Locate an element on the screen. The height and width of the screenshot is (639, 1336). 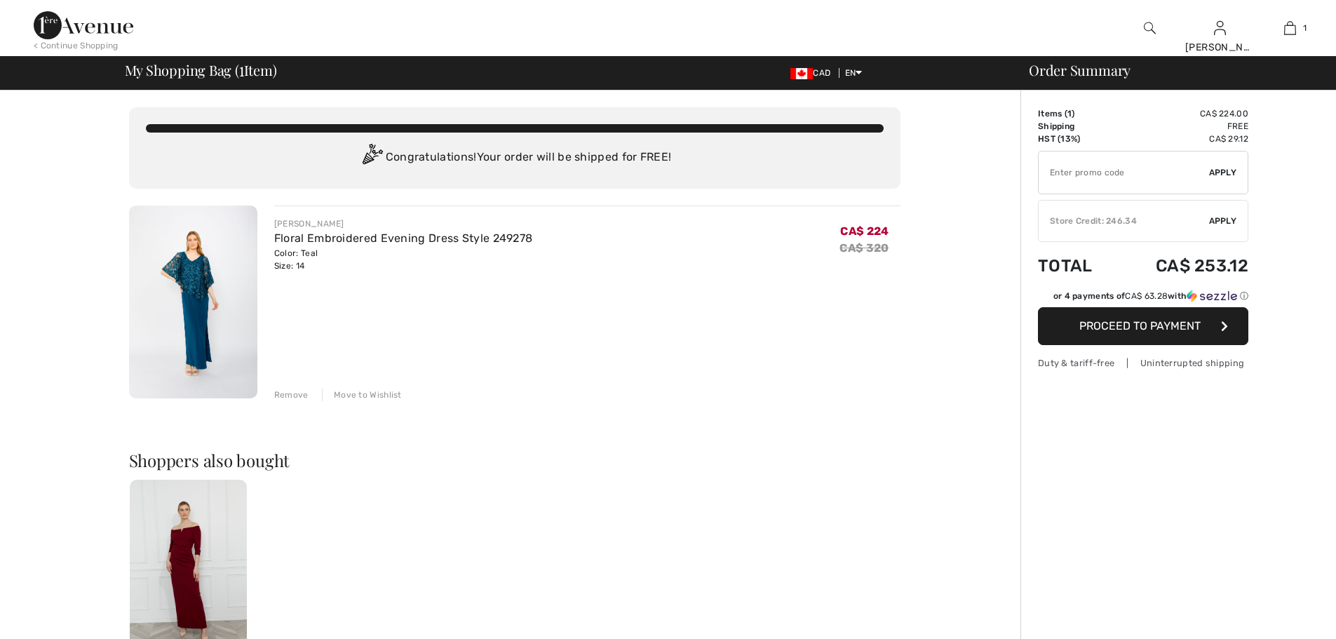
div: or 4 payments ofCA$ 63.28withSezzle Click to learn more about Sezzle is located at coordinates (1143, 298).